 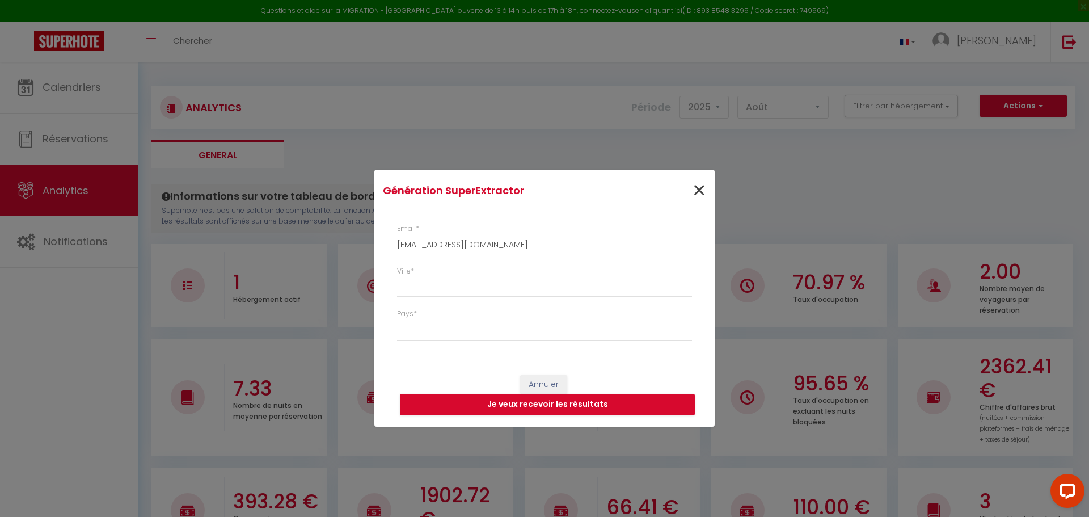 What do you see at coordinates (699, 191) in the screenshot?
I see `button: Close` at bounding box center [699, 191].